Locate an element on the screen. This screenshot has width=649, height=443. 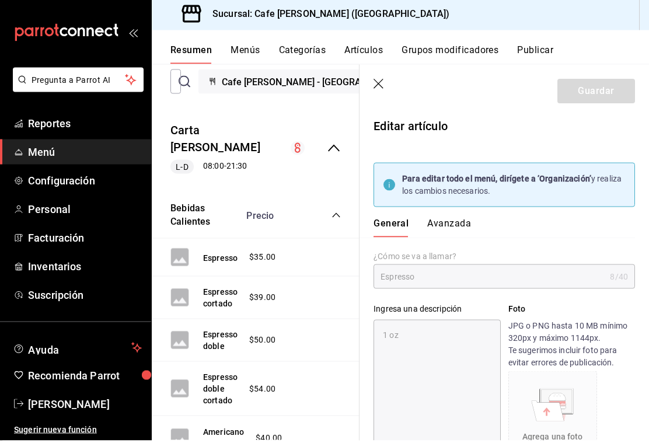
div: Precio is located at coordinates (272, 218).